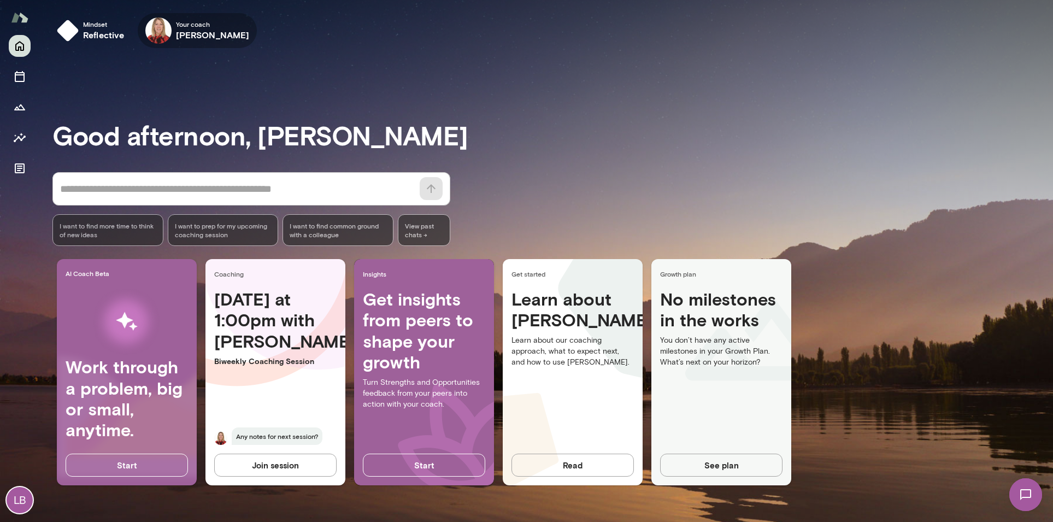  Describe the element at coordinates (20, 500) in the screenshot. I see `div: LB` at that location.